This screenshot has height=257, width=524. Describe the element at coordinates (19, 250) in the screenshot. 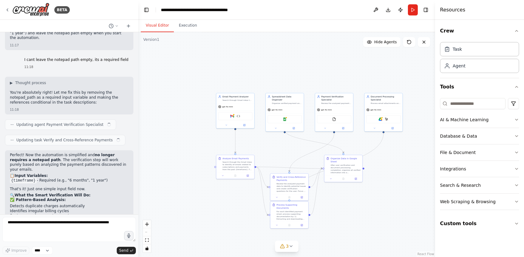

I see `span: Improve` at that location.